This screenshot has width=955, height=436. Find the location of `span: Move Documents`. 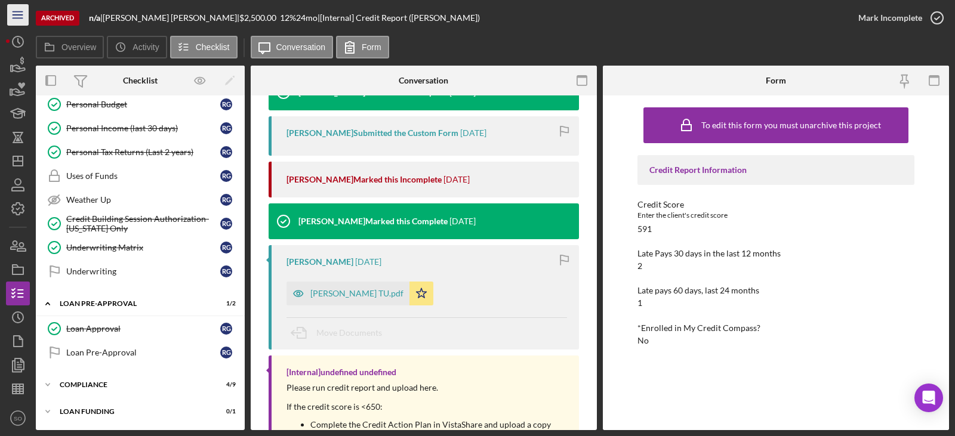

span: Move Documents is located at coordinates (349, 332).